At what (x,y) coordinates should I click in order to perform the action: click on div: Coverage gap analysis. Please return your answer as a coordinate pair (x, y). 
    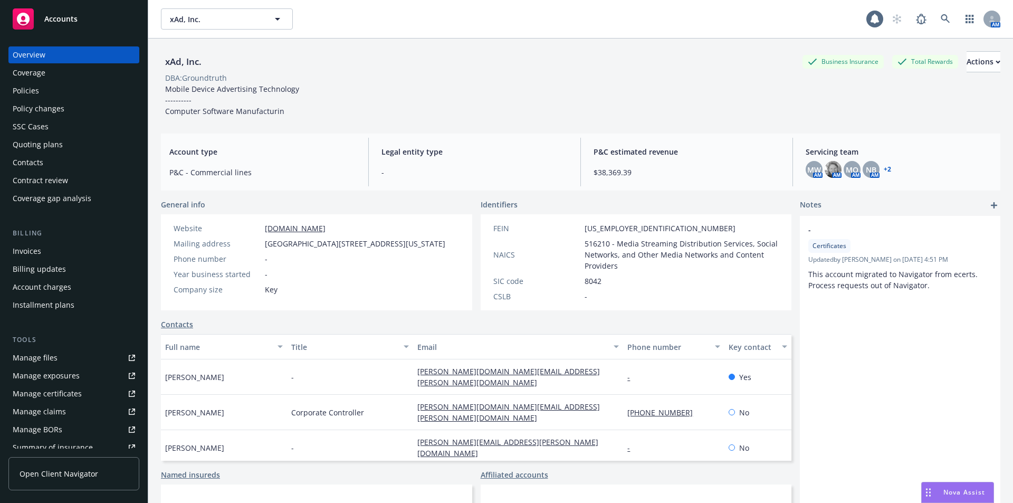
    Looking at the image, I should click on (52, 198).